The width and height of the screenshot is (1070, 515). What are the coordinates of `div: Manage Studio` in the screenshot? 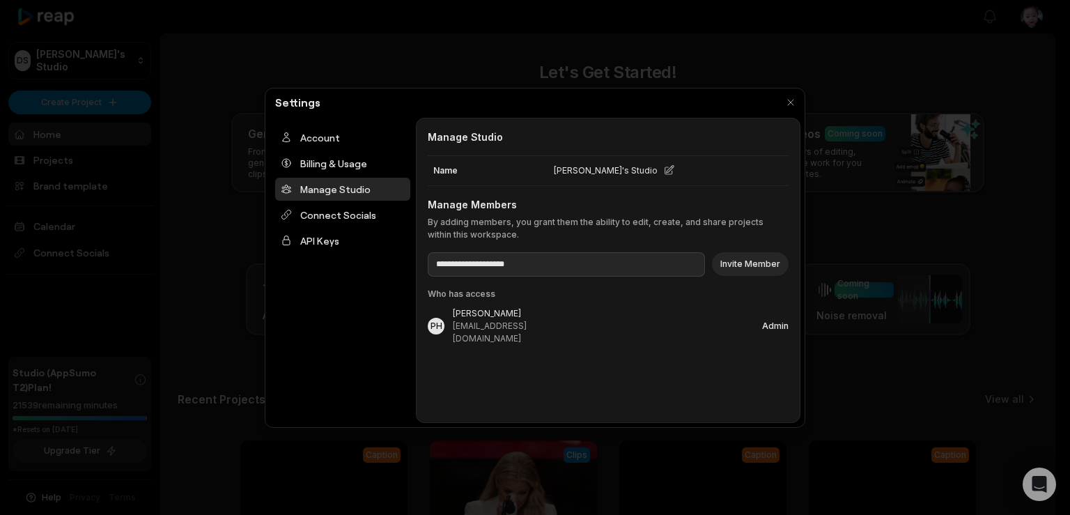 It's located at (343, 189).